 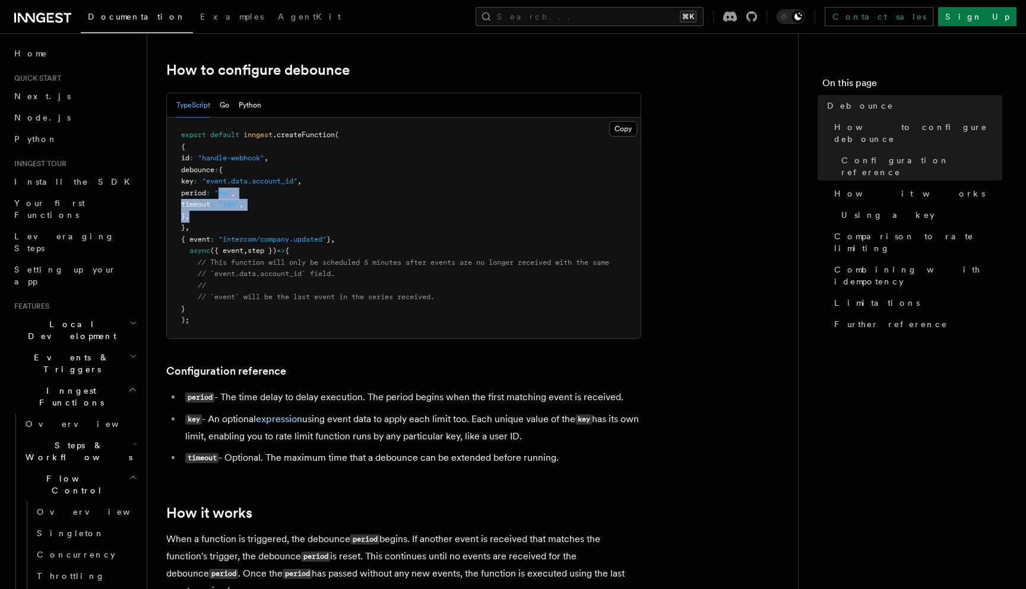 What do you see at coordinates (258, 135) in the screenshot?
I see `span: inngest` at bounding box center [258, 135].